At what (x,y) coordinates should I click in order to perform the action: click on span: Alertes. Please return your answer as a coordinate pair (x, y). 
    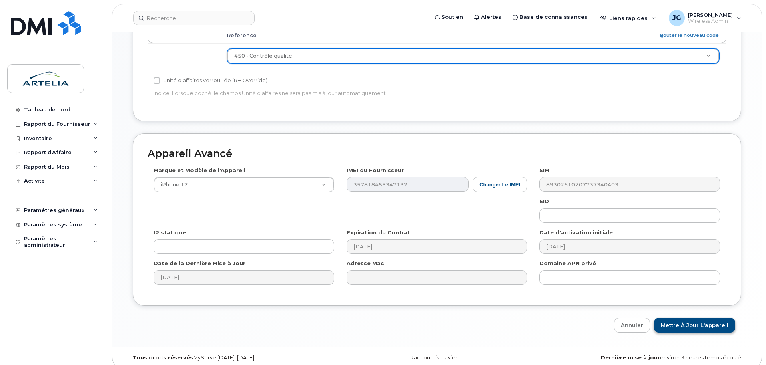
    Looking at the image, I should click on (491, 17).